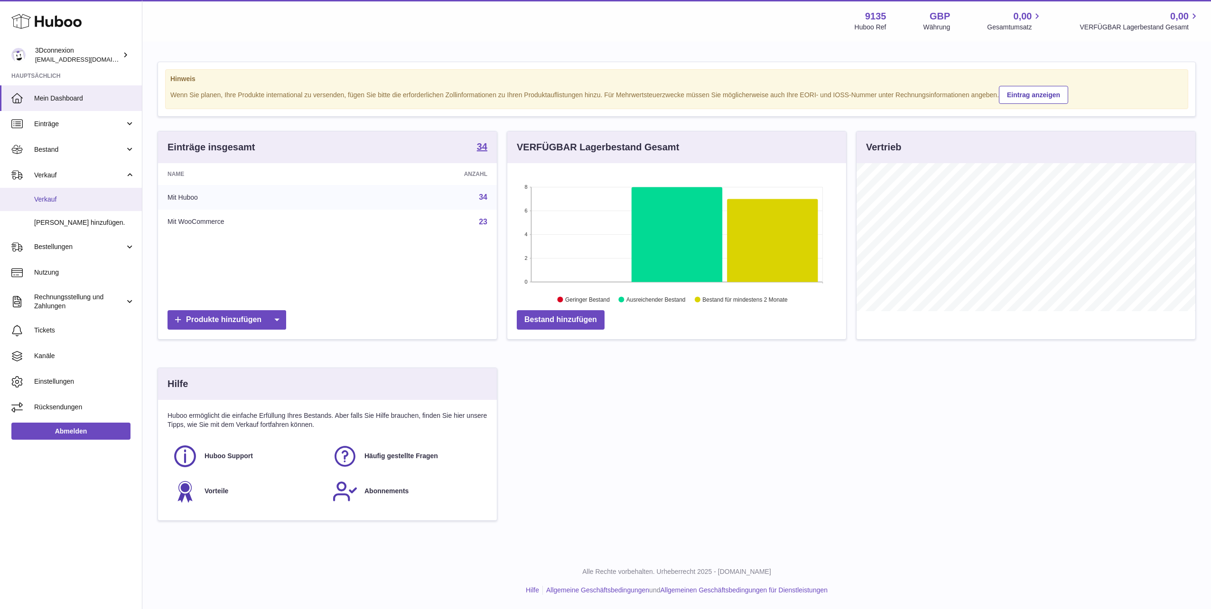 This screenshot has width=1211, height=609. I want to click on text: 0, so click(526, 282).